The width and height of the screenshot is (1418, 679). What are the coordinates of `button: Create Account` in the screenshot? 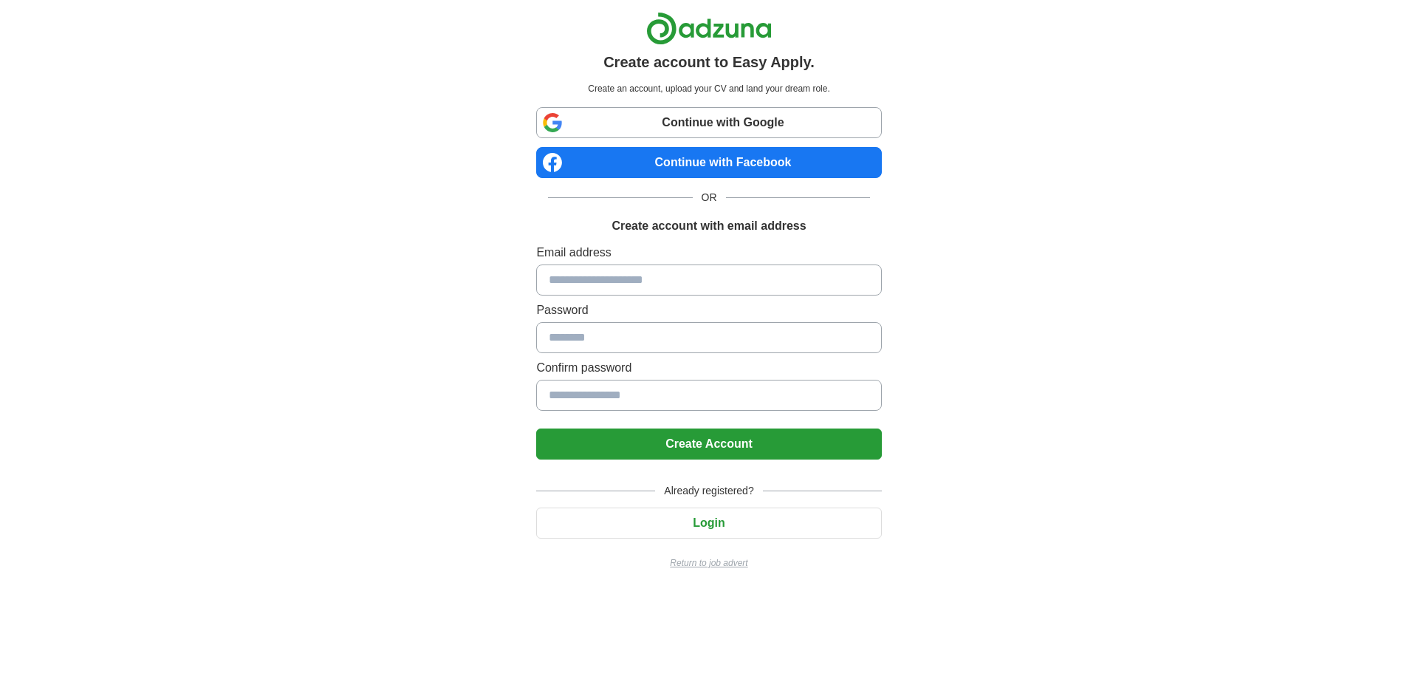 It's located at (708, 444).